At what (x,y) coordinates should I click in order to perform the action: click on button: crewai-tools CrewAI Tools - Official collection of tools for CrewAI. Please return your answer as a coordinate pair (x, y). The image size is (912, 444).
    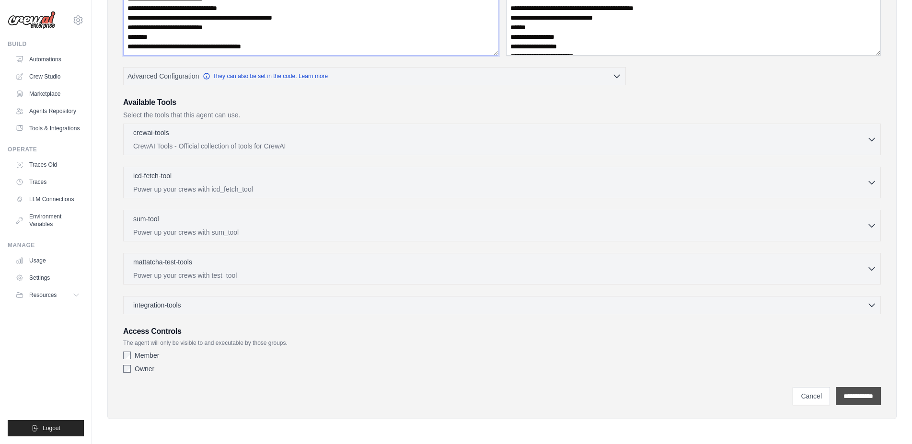
    Looking at the image, I should click on (502, 139).